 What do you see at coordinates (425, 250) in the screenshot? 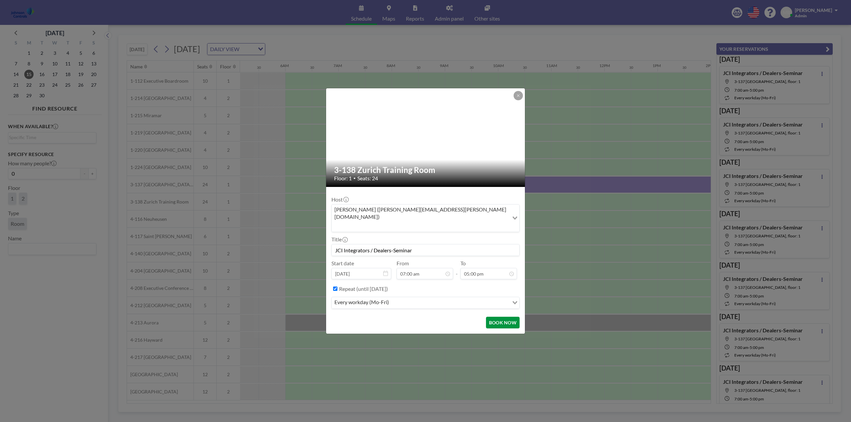
I see `input: Mark 's reservation` at bounding box center [425, 250].